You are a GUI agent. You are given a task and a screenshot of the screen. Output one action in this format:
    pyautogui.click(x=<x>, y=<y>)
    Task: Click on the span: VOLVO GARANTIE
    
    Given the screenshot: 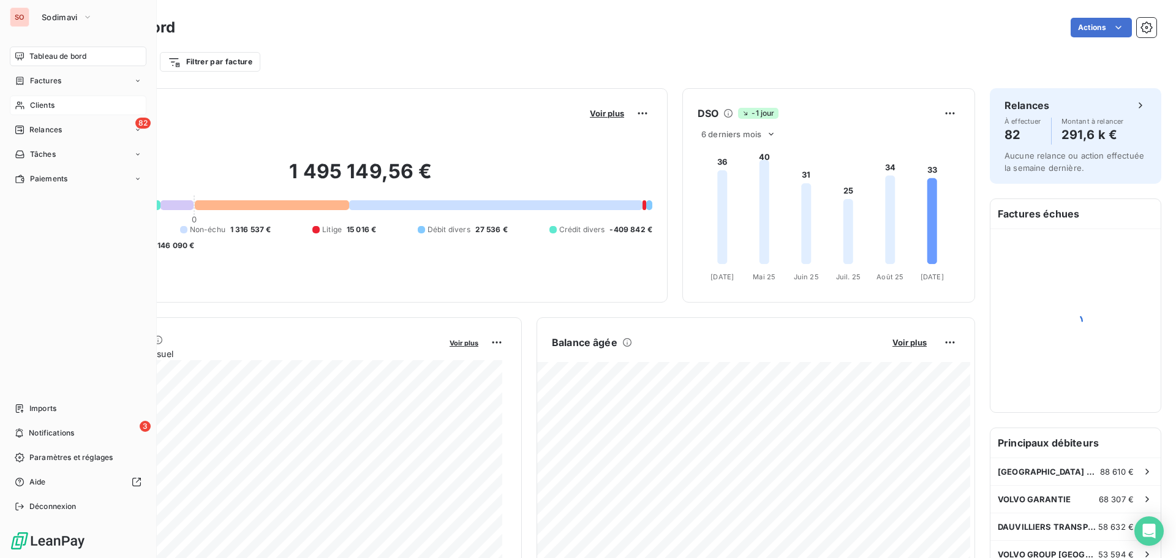 What is the action you would take?
    pyautogui.click(x=1034, y=499)
    